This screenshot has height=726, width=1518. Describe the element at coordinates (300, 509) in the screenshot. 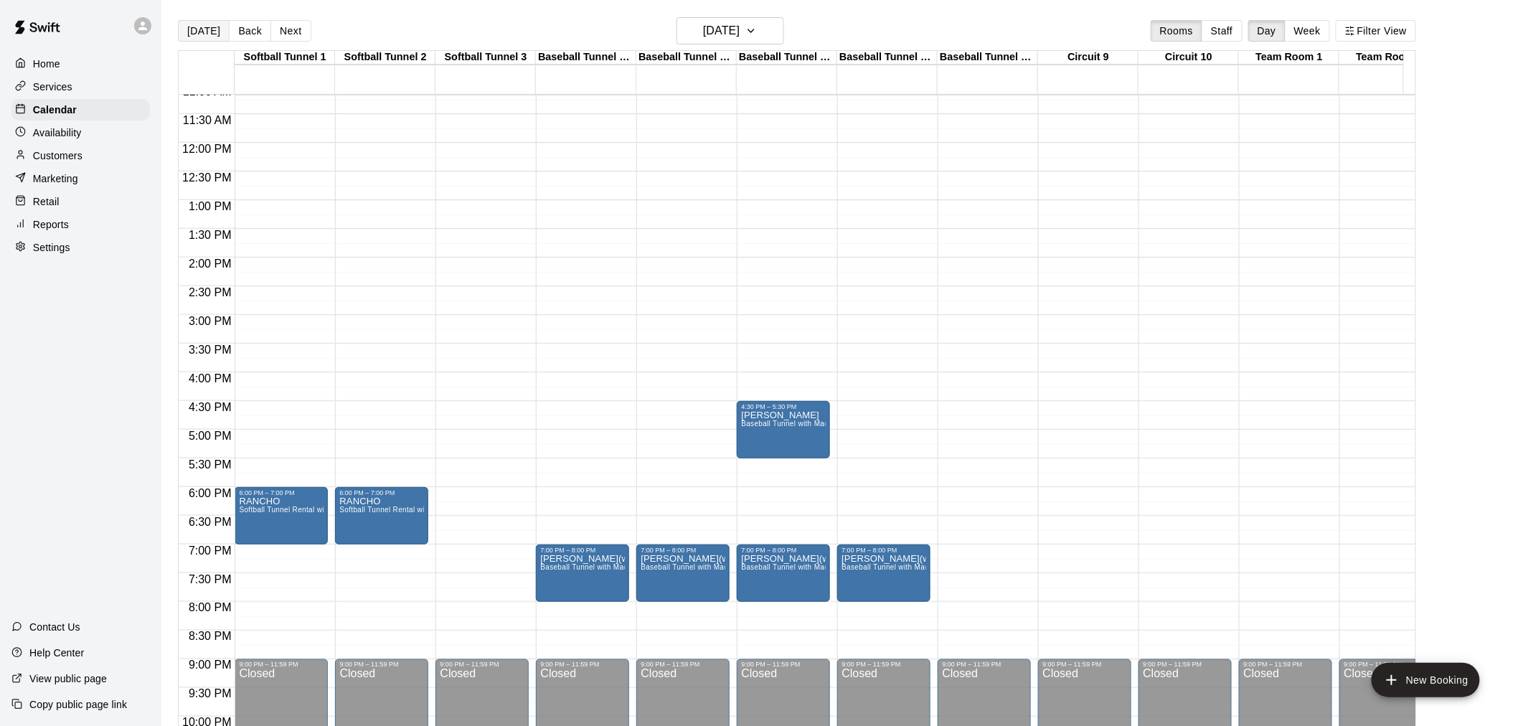

I see `span: Softball Tunnel Rental with Machine` at that location.